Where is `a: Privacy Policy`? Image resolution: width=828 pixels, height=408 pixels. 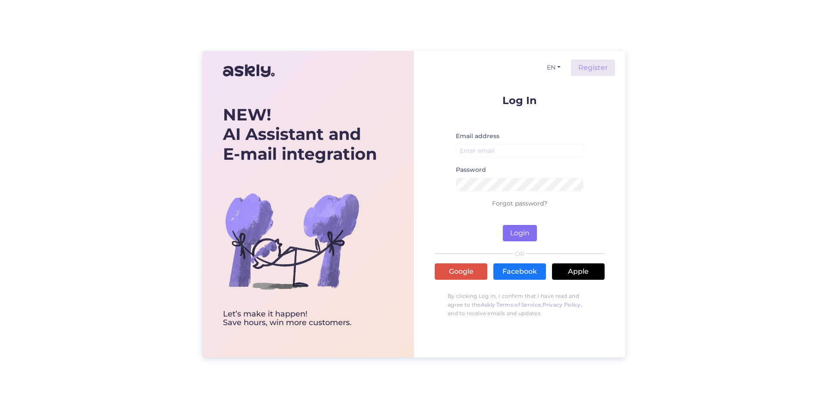
a: Privacy Policy is located at coordinates (562, 304).